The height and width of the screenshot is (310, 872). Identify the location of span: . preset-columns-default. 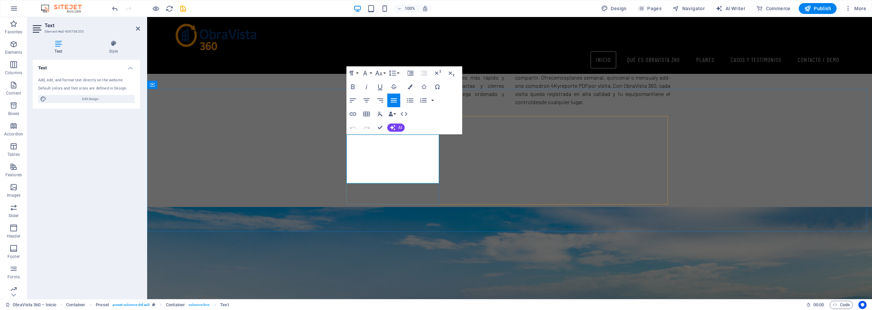
(130, 305).